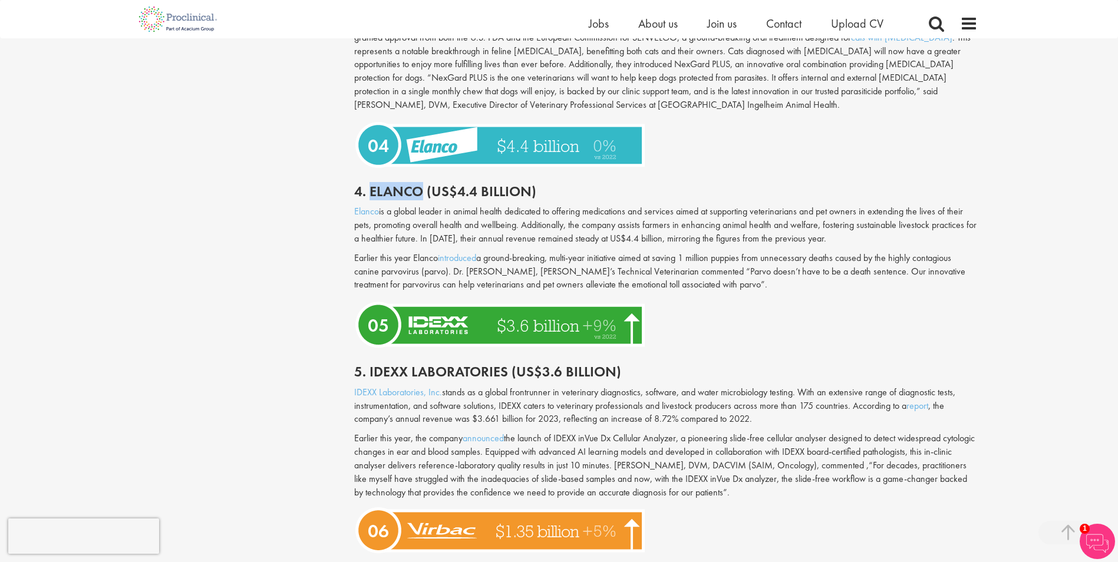  What do you see at coordinates (666, 272) in the screenshot?
I see `p: Earlier this year Elanco a ground-breaking, multi-year initiative aimed at saving 1 million puppi...` at bounding box center [666, 272].